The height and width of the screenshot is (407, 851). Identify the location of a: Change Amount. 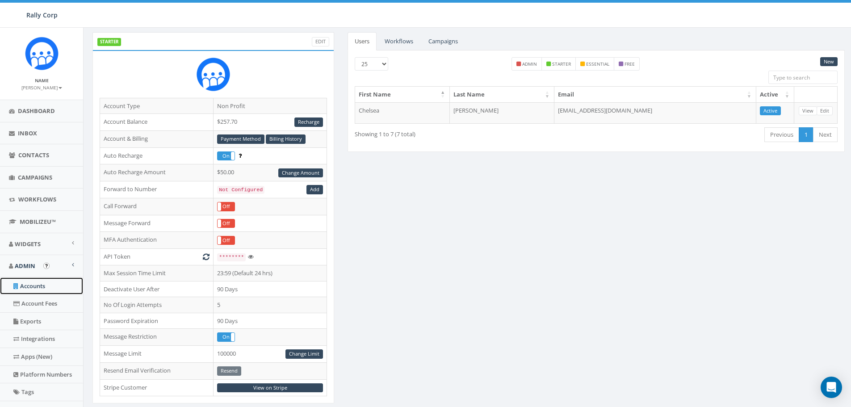
(301, 173).